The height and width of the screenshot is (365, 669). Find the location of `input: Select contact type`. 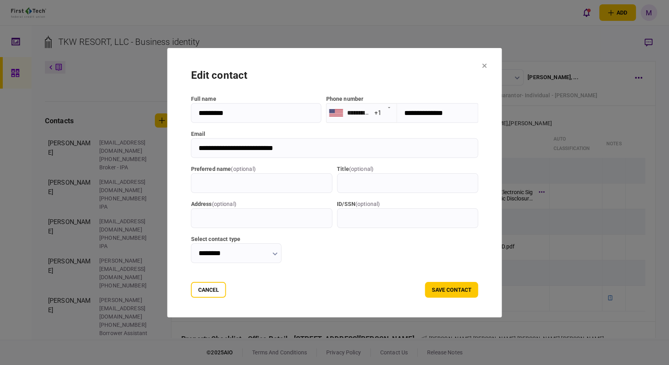

input: Select contact type is located at coordinates (237, 253).